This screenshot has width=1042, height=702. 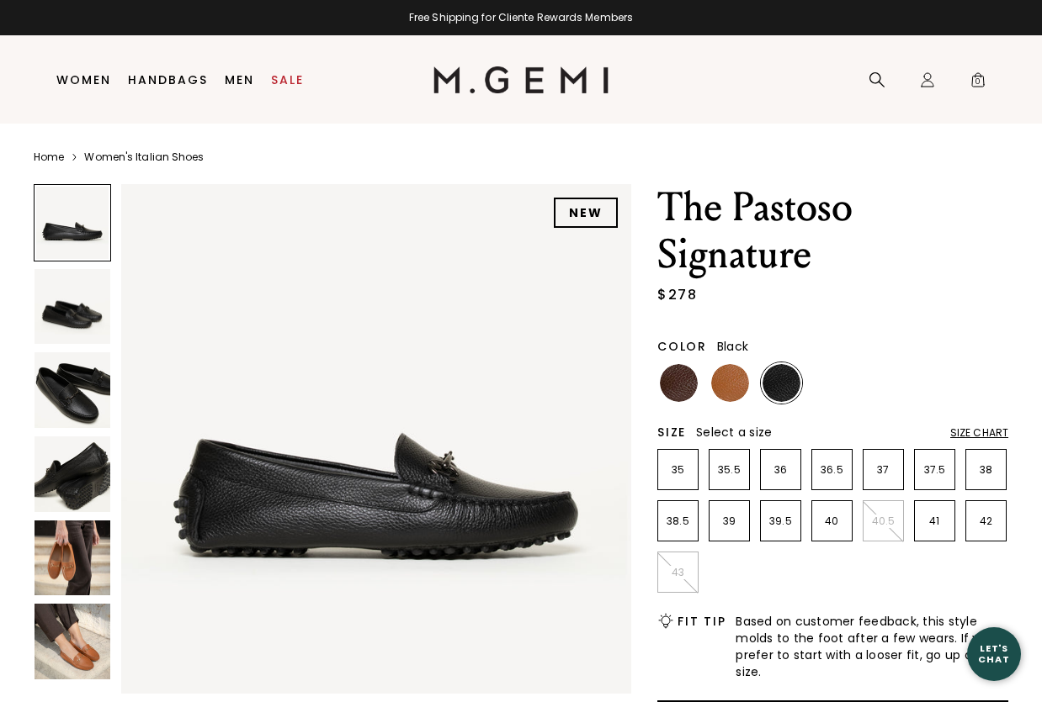 I want to click on h2: Fit Tip, so click(x=701, y=622).